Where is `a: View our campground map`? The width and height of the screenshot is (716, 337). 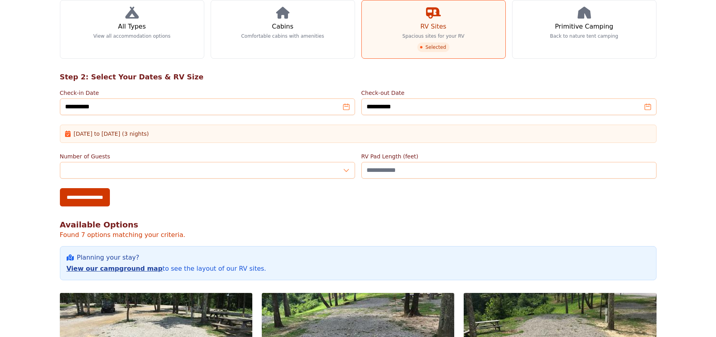 a: View our campground map is located at coordinates (115, 268).